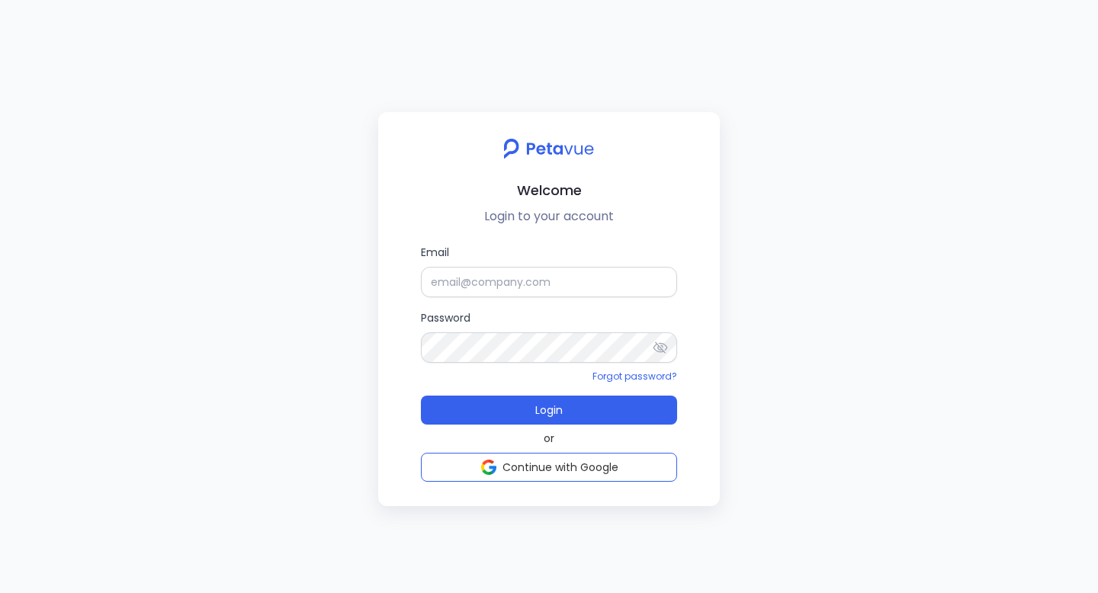 This screenshot has height=593, width=1098. I want to click on label: Email, so click(549, 271).